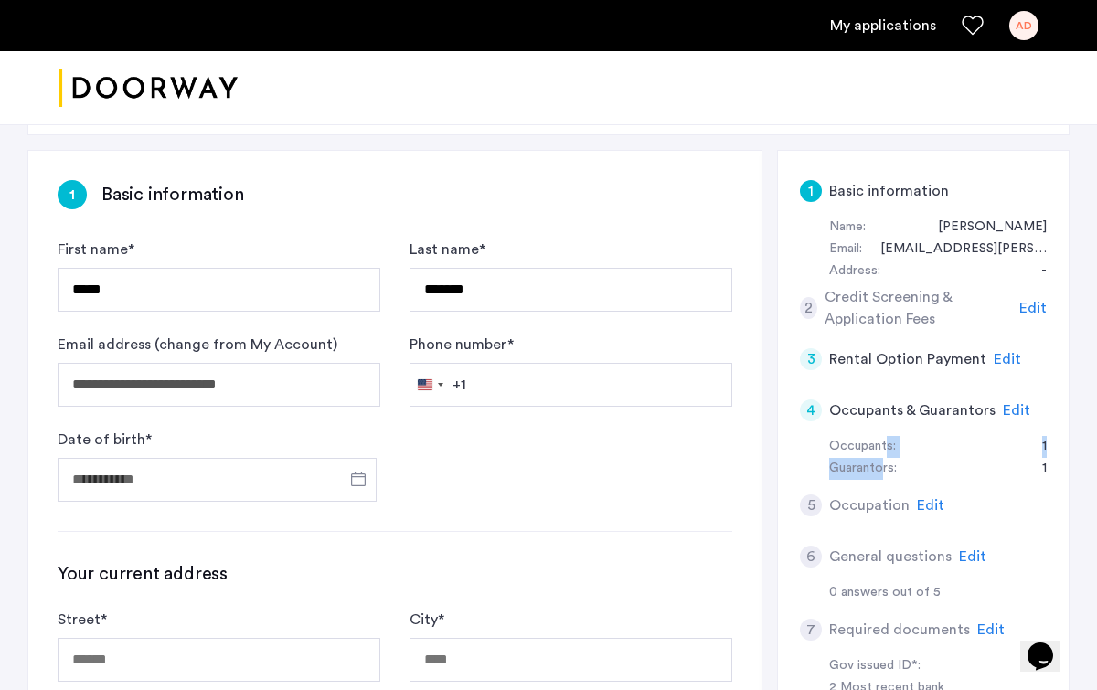 The image size is (1097, 690). I want to click on h5: Occupants & Guarantors, so click(912, 410).